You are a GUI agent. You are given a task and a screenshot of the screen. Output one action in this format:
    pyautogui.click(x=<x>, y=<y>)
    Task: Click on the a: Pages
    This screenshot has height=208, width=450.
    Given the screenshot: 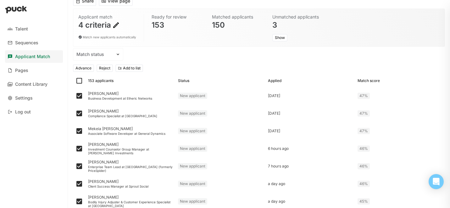 What is the action you would take?
    pyautogui.click(x=34, y=70)
    